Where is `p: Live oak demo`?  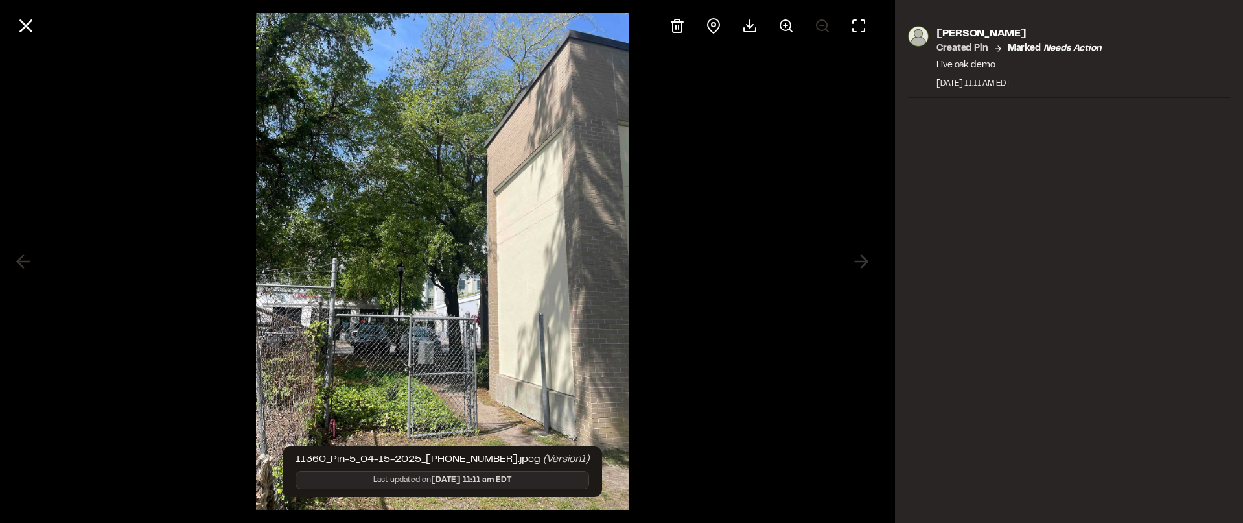
p: Live oak demo is located at coordinates (1019, 65).